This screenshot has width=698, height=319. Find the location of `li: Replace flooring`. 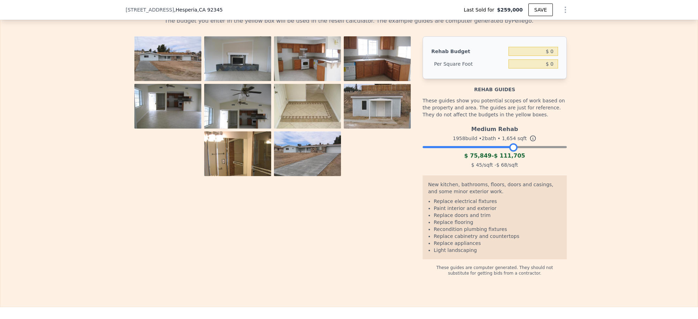

li: Replace flooring is located at coordinates (497, 222).